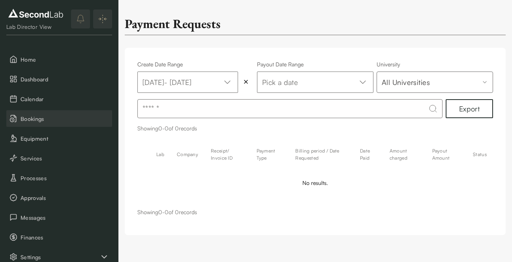 The width and height of the screenshot is (512, 262). I want to click on th: Payout Amount, so click(446, 154).